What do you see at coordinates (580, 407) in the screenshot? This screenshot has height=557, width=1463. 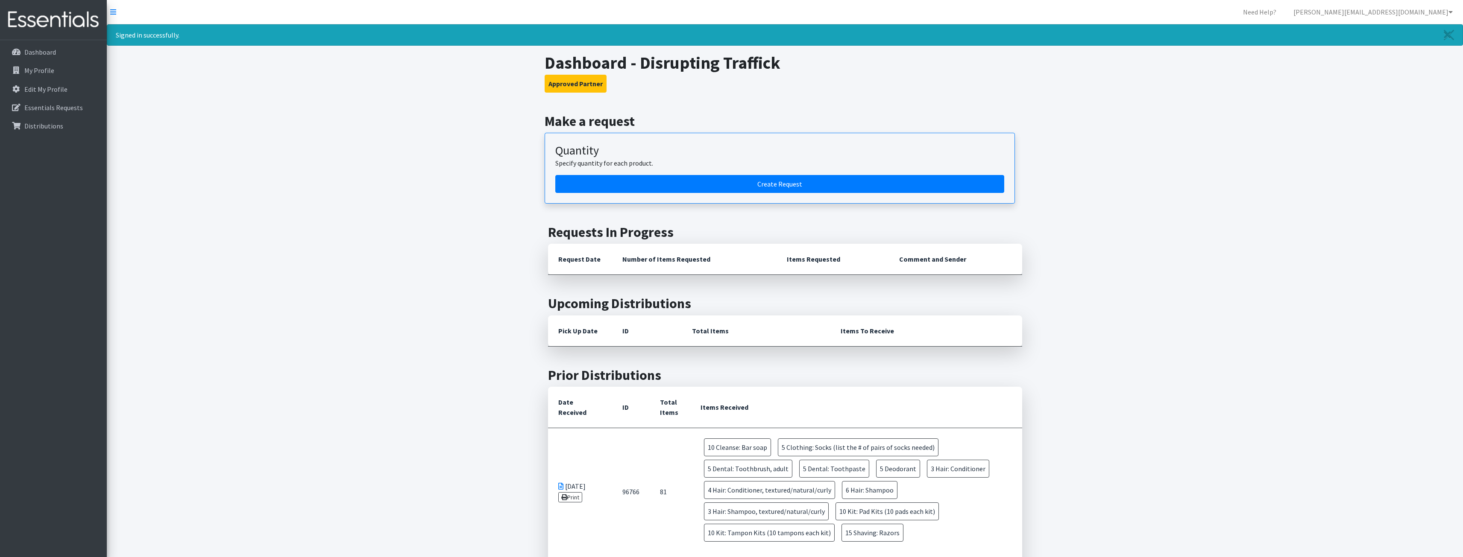 I see `th: Date Received` at bounding box center [580, 407].